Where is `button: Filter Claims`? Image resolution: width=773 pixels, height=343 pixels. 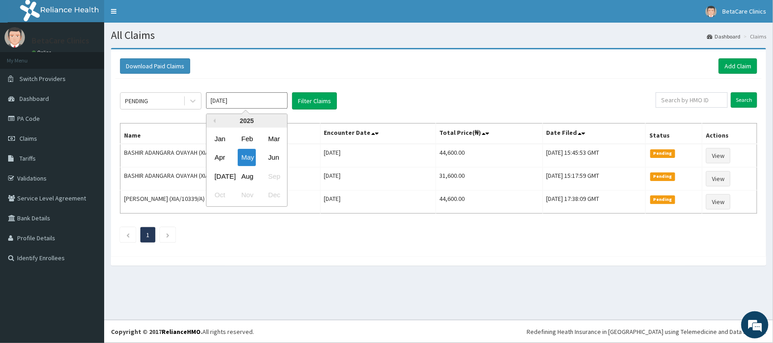 button: Filter Claims is located at coordinates (314, 101).